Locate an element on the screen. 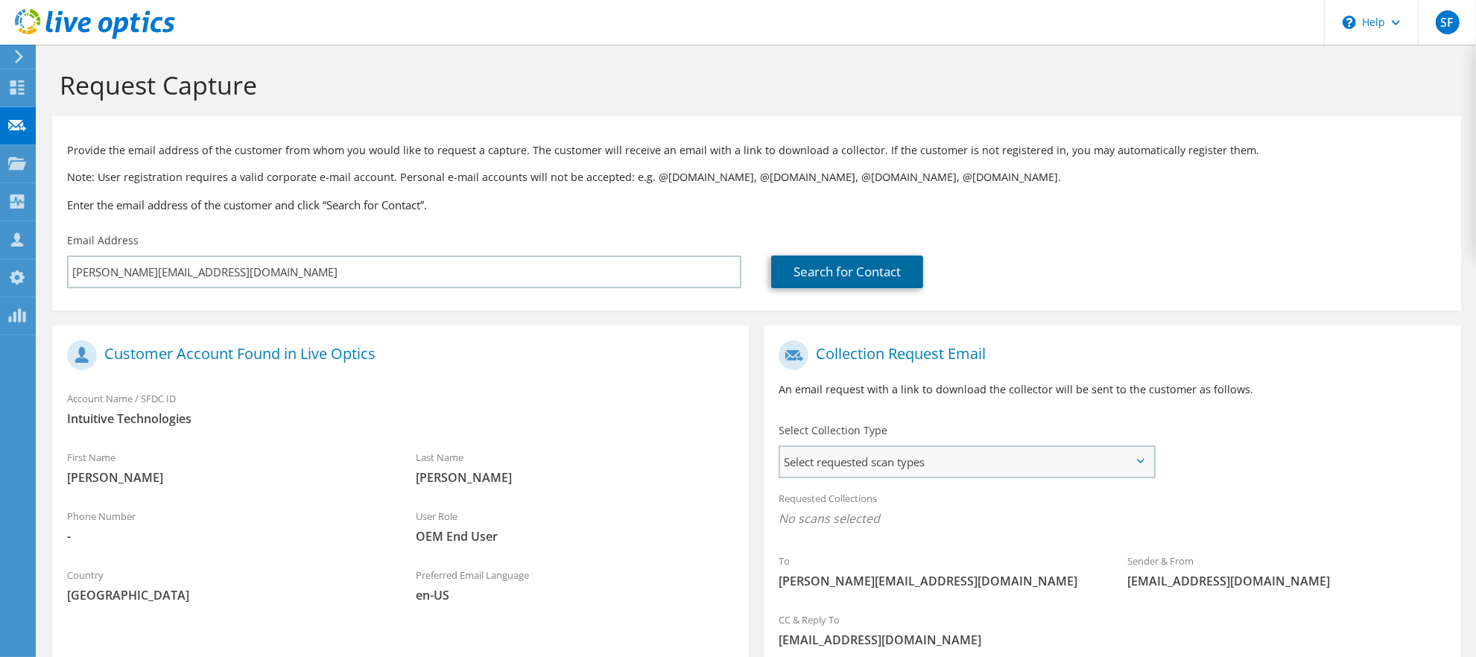 Image resolution: width=1476 pixels, height=657 pixels. span: Intuitive Technologies is located at coordinates (400, 419).